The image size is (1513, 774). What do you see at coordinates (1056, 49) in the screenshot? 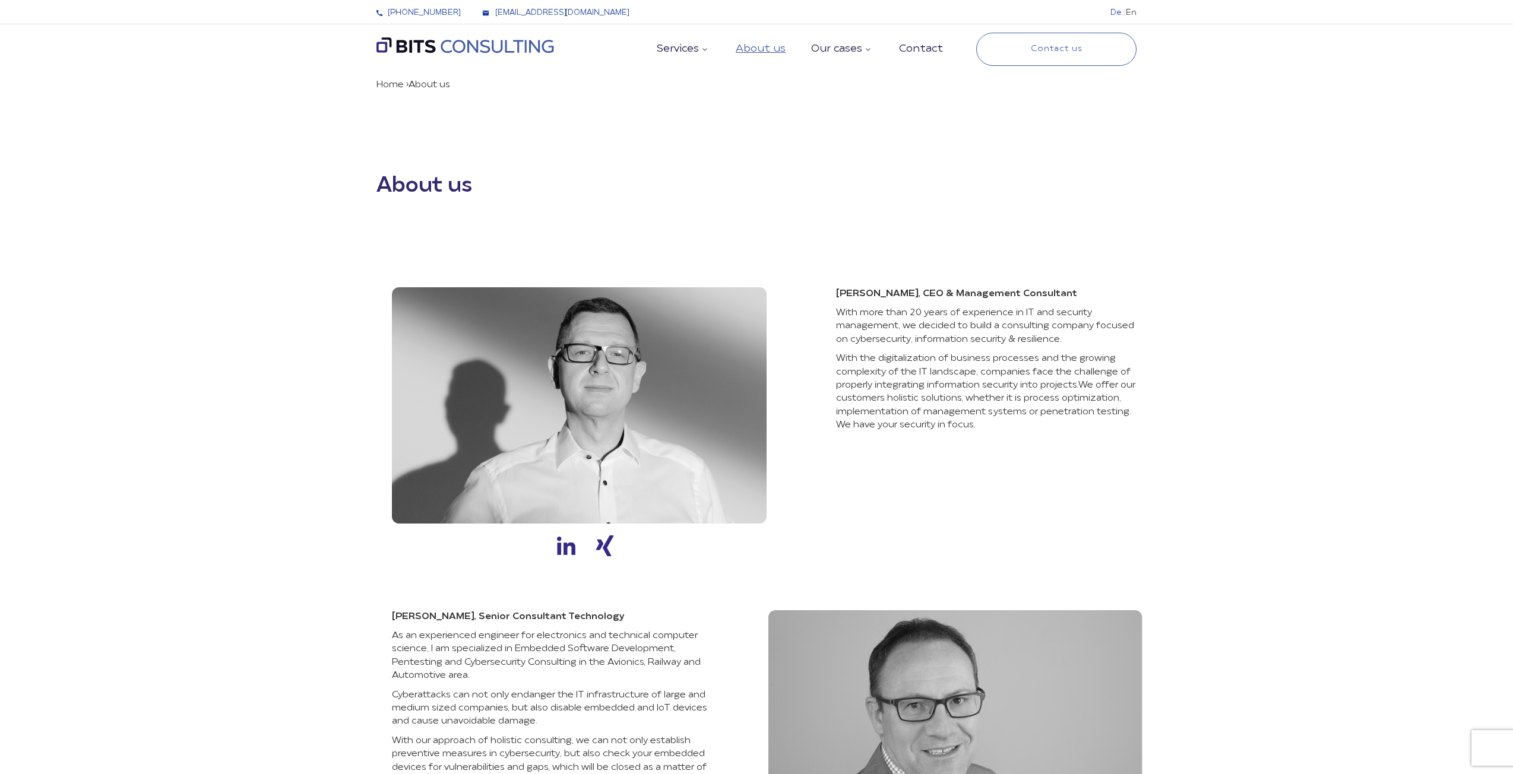
I see `a: Contact us` at bounding box center [1056, 49].